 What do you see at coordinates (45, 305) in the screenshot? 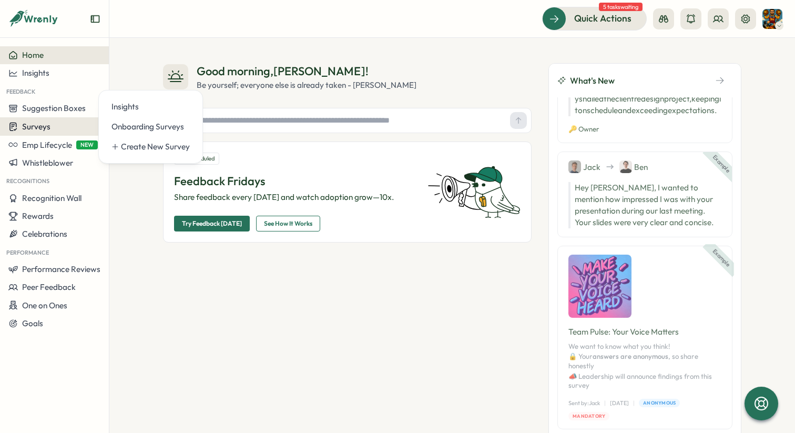
I see `span: One on Ones` at bounding box center [45, 305].